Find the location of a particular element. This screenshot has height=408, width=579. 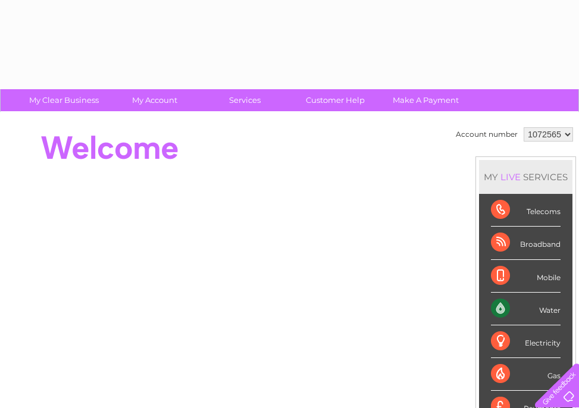

a: Customer Help is located at coordinates (335, 100).